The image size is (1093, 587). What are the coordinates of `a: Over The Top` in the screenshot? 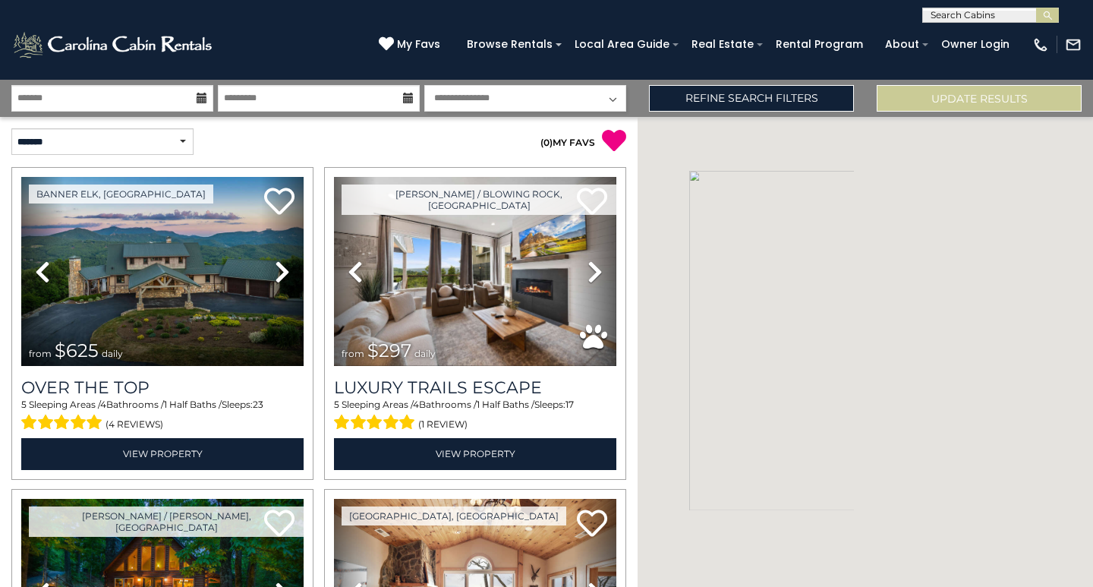 It's located at (162, 387).